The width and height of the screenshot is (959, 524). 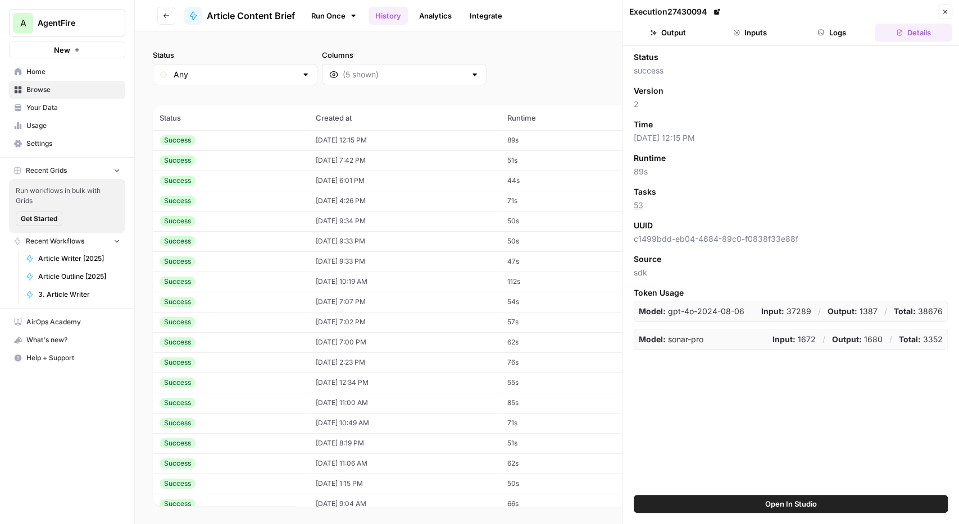 I want to click on a: Settings, so click(x=67, y=144).